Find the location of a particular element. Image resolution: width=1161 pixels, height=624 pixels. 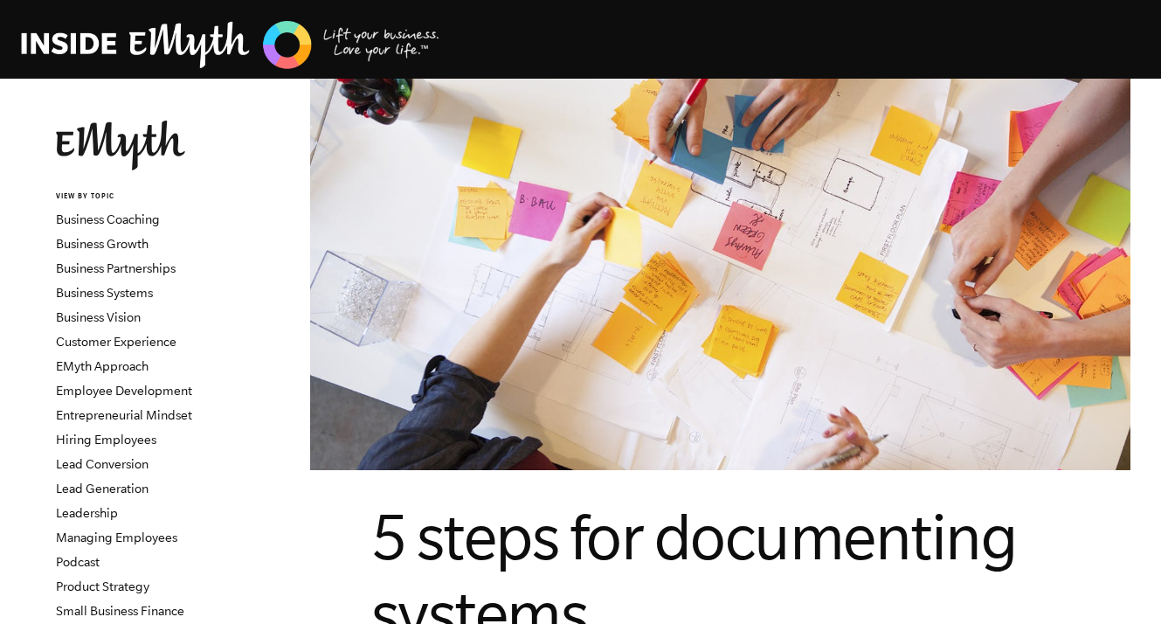

a: Employee Development is located at coordinates (124, 391).